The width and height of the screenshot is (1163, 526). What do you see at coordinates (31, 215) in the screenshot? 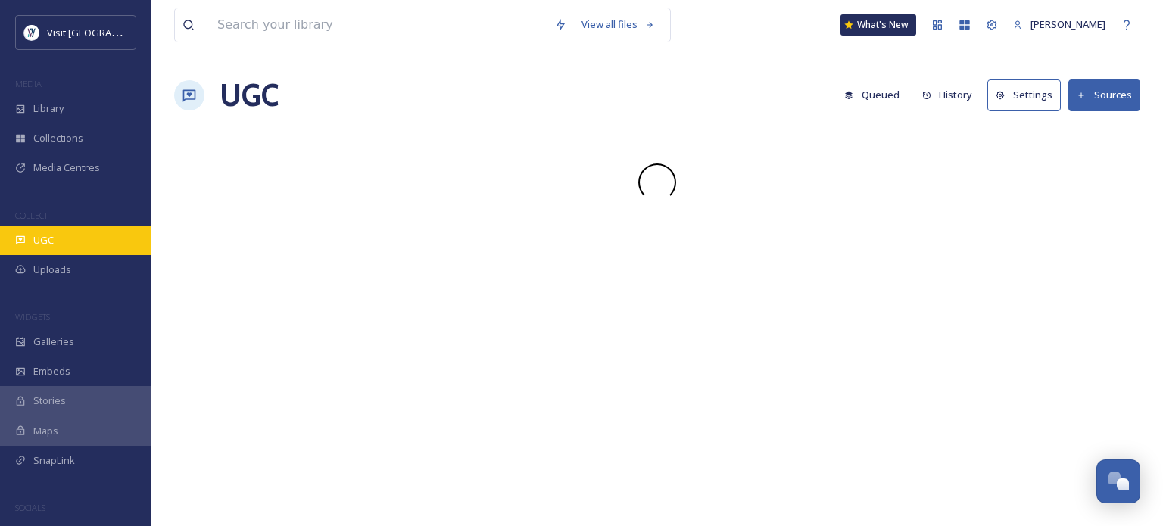
I see `span: COLLECT` at bounding box center [31, 215].